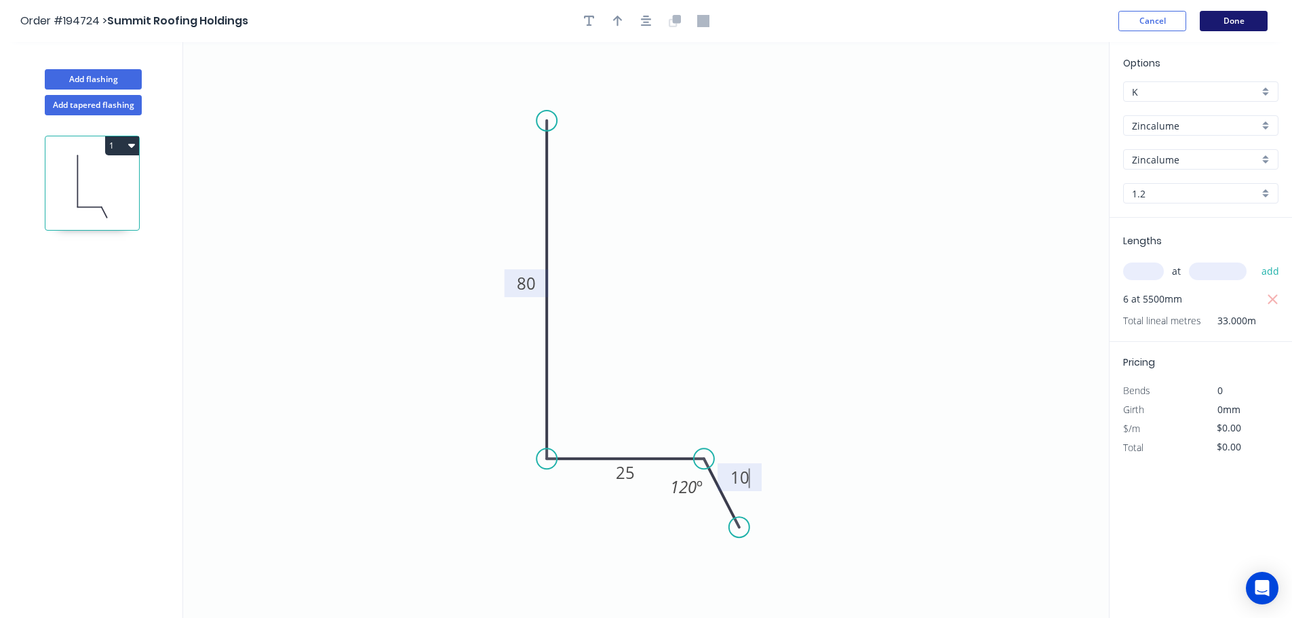  I want to click on span: Total lineal metres, so click(1162, 321).